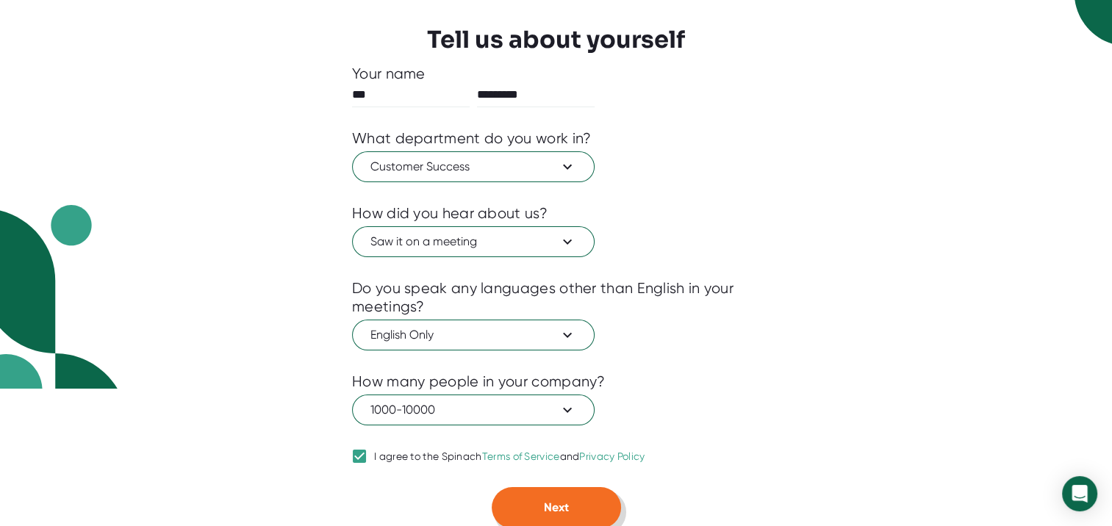  Describe the element at coordinates (556, 40) in the screenshot. I see `h3: Tell us about yourself` at that location.